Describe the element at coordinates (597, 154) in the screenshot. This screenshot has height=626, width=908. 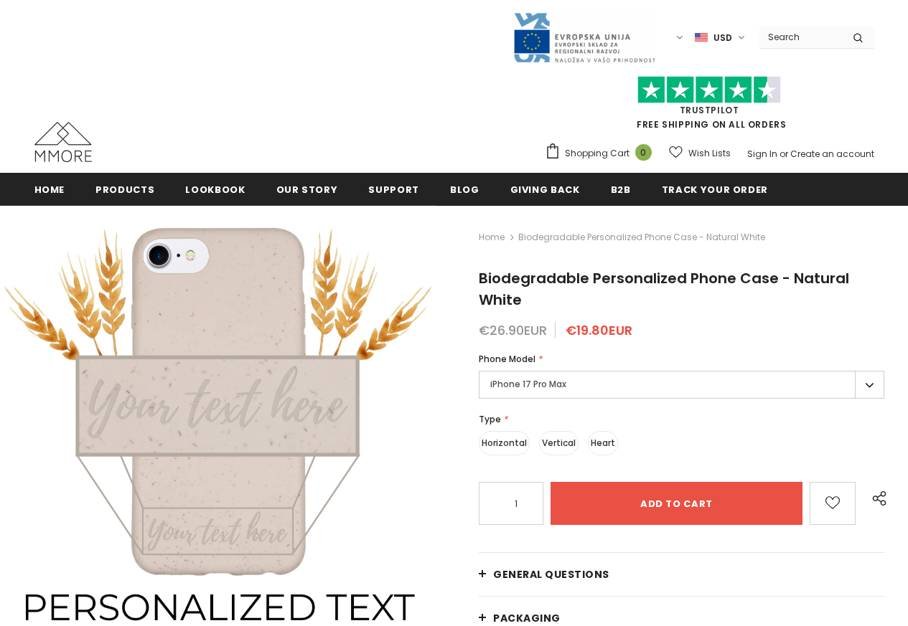
I see `span: Shopping Cart` at that location.